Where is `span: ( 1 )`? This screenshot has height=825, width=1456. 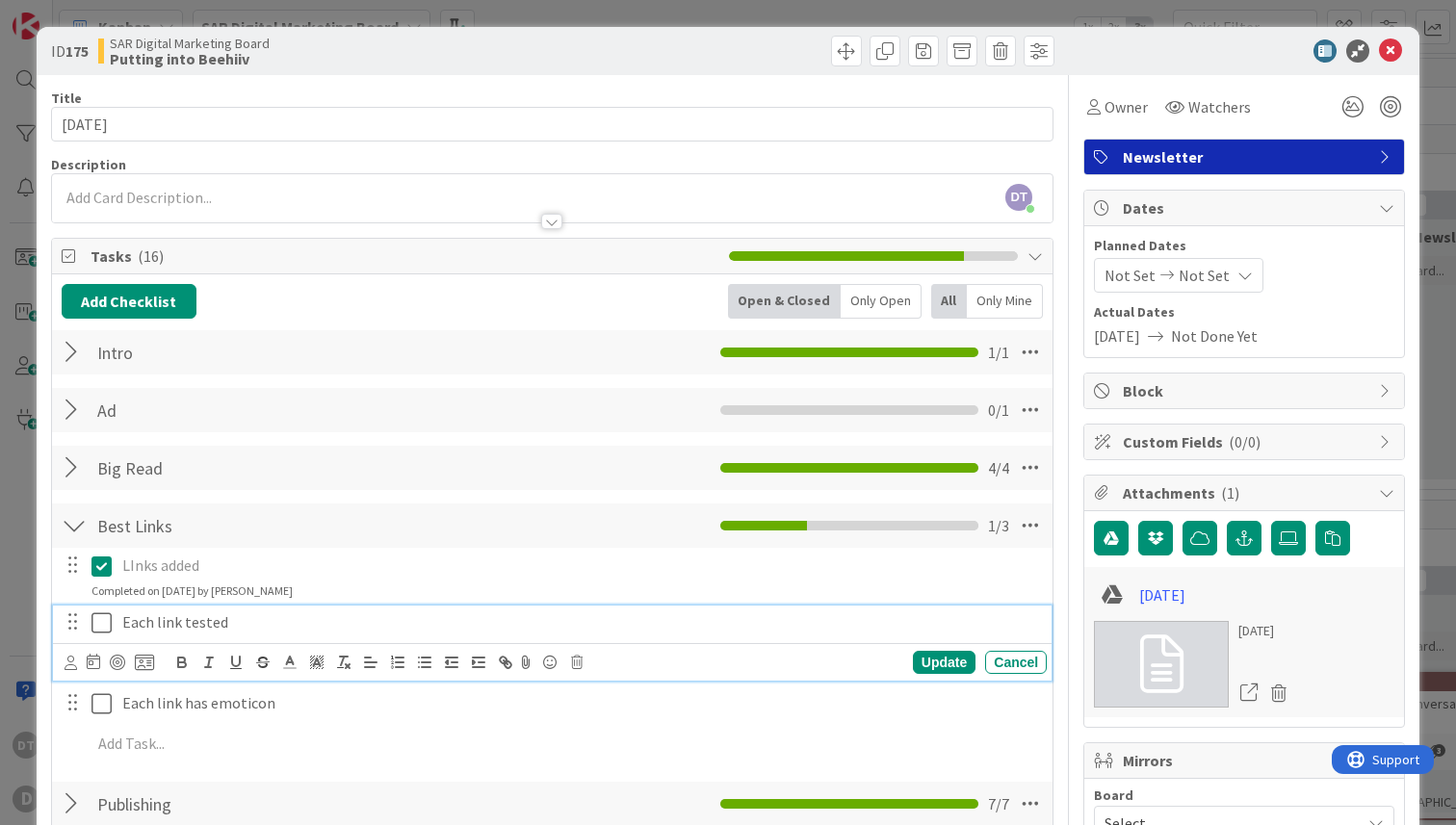
span: ( 1 ) is located at coordinates (1230, 493).